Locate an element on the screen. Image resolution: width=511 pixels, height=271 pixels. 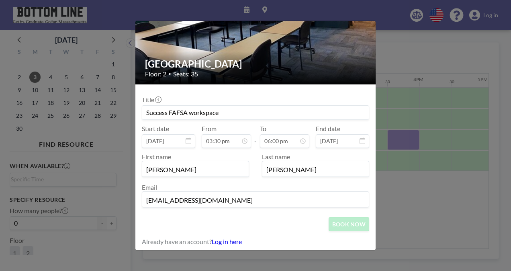
label: Last name is located at coordinates (276, 156).